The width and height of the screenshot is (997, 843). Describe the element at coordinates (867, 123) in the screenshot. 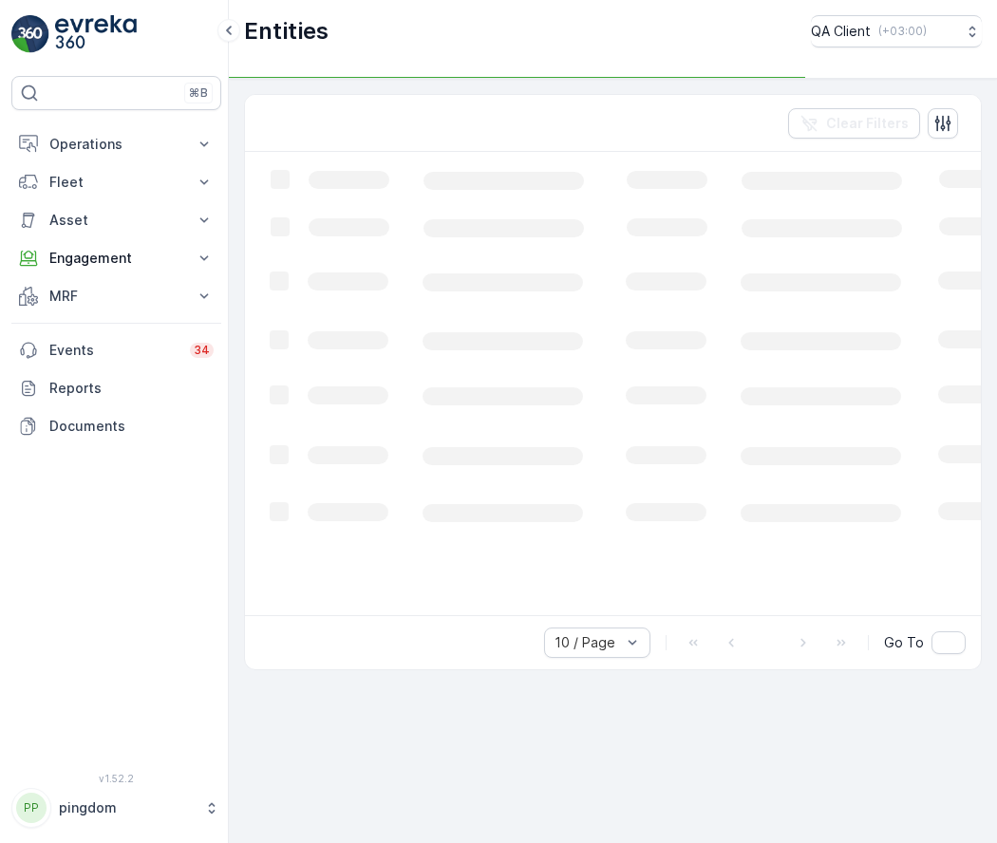

I see `p: Clear Filters` at that location.